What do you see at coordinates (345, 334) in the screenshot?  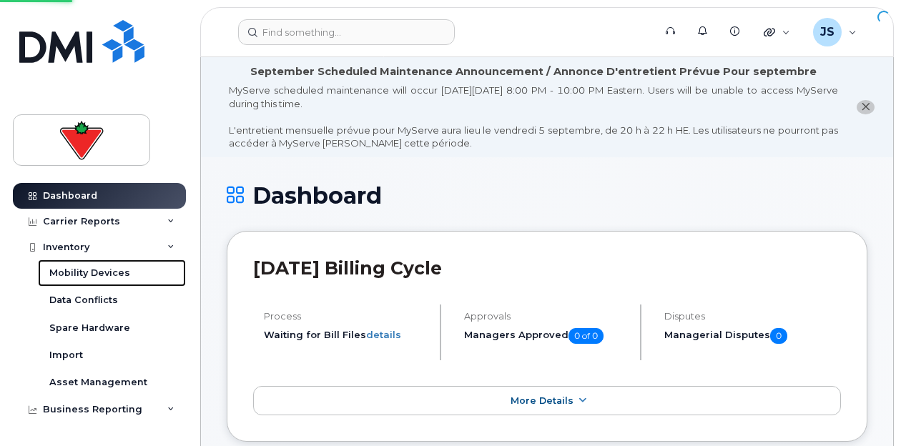 I see `li: Waiting for Bill Files` at bounding box center [345, 334].